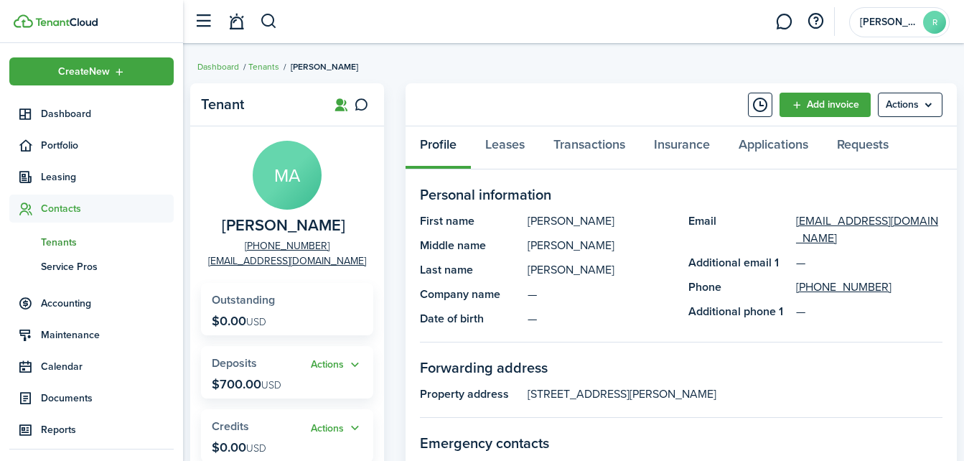 The width and height of the screenshot is (964, 461). I want to click on span: Credits, so click(230, 426).